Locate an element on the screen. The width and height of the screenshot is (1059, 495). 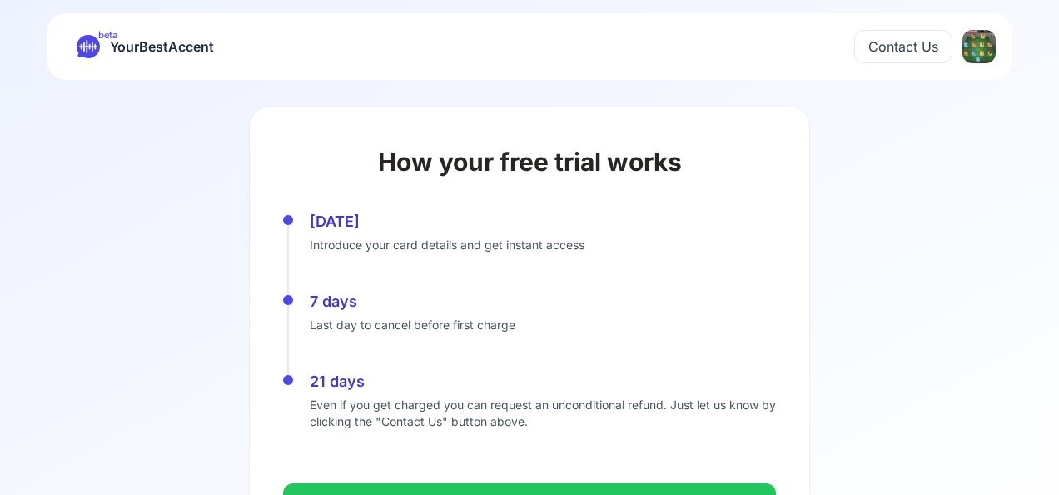
img: MM is located at coordinates (979, 47).